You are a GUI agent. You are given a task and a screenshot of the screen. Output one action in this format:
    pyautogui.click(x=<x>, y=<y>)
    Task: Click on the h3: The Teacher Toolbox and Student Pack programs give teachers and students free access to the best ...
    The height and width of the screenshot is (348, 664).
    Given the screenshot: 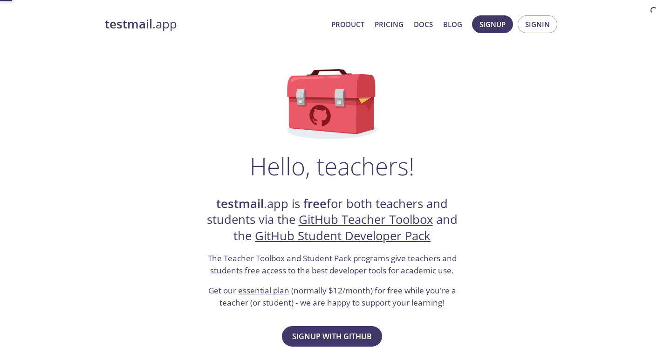 What is the action you would take?
    pyautogui.click(x=332, y=264)
    